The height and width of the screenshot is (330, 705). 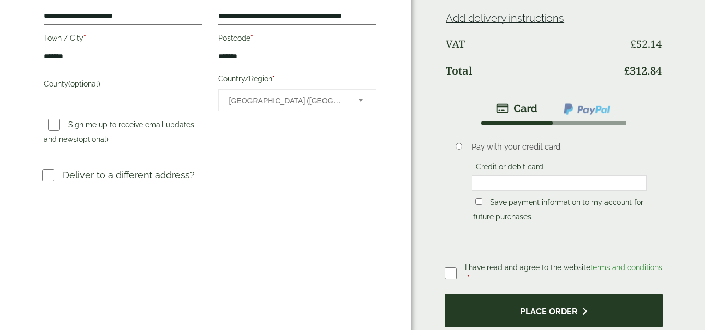 I want to click on span: I have read and agree to the website, so click(x=563, y=268).